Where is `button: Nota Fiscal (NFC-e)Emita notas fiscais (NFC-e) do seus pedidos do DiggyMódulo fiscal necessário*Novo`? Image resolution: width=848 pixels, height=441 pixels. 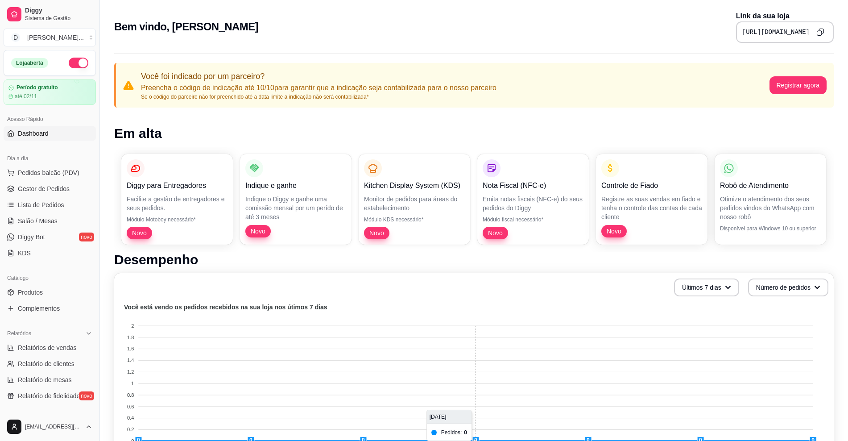
button: Nota Fiscal (NFC-e)Emita notas fiscais (NFC-e) do seus pedidos do DiggyMódulo fiscal necessário*Novo is located at coordinates (533, 199).